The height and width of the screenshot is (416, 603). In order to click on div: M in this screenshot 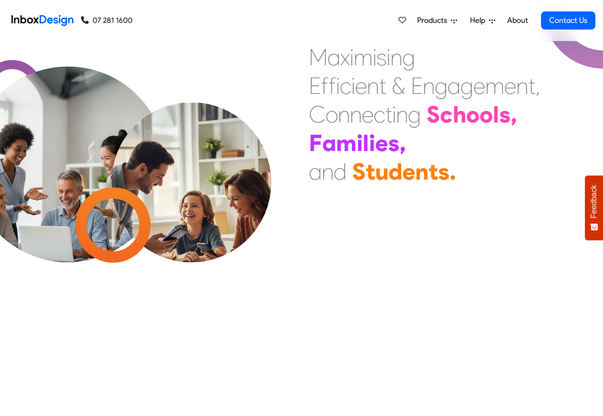, I will do `click(318, 57)`.